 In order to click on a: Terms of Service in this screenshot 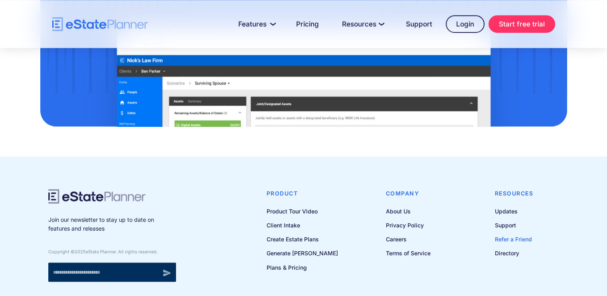, I will do `click(408, 253)`.